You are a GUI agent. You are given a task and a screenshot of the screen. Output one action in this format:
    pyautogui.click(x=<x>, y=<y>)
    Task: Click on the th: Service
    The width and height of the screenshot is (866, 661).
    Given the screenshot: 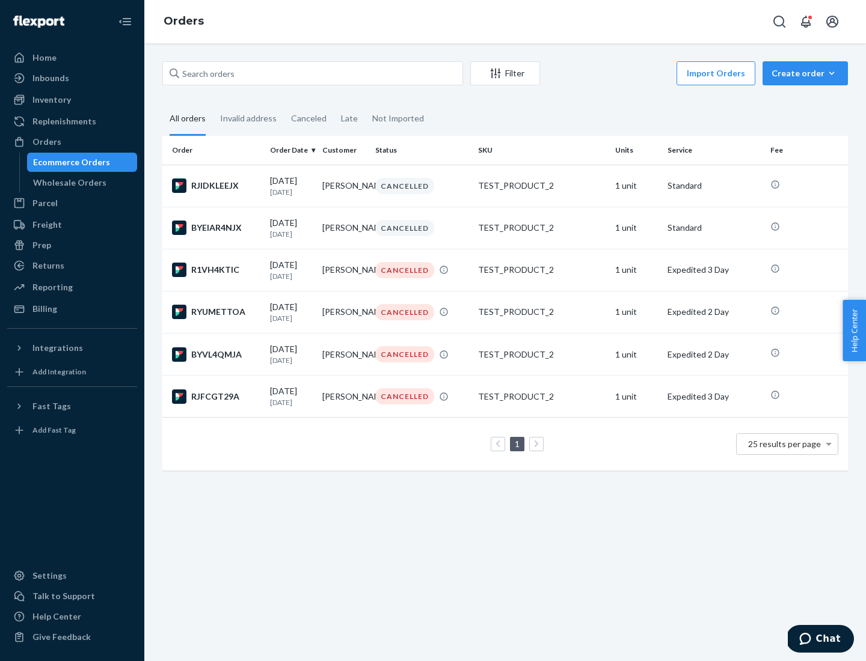 What is the action you would take?
    pyautogui.click(x=714, y=150)
    